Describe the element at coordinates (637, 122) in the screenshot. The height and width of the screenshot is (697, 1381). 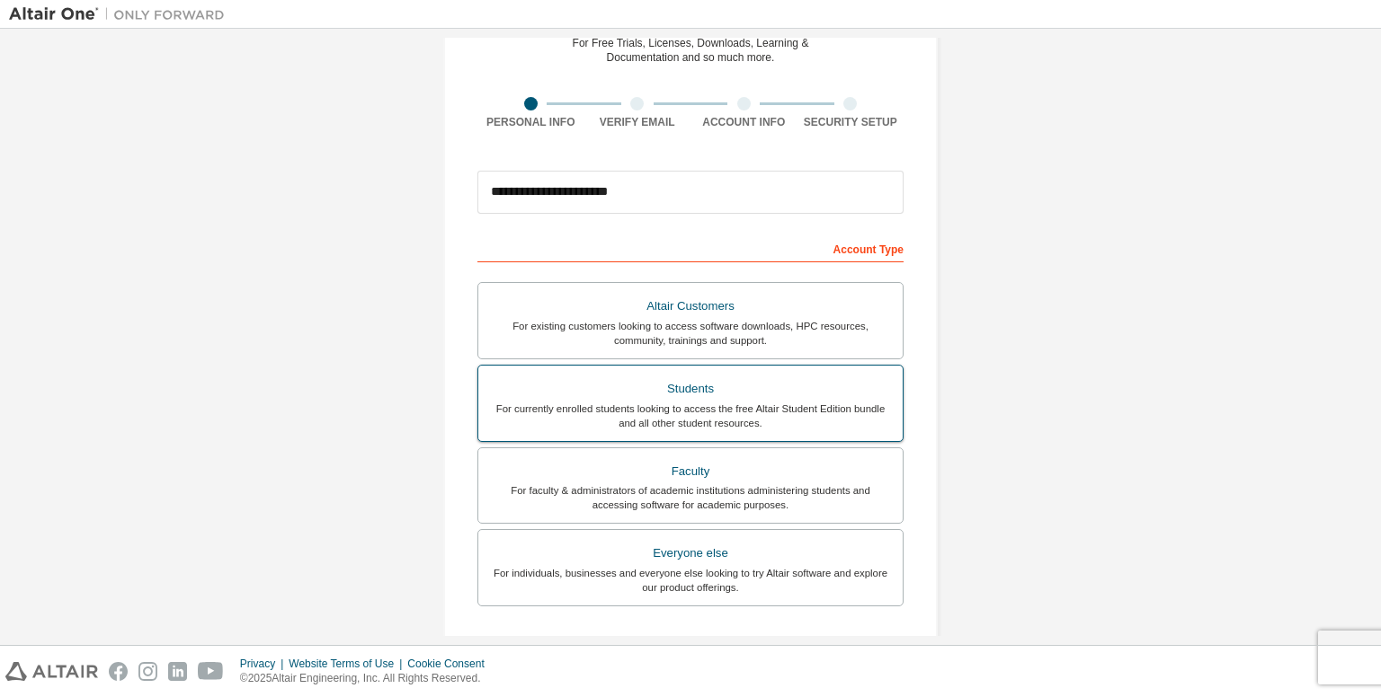
I see `div: Verify Email` at that location.